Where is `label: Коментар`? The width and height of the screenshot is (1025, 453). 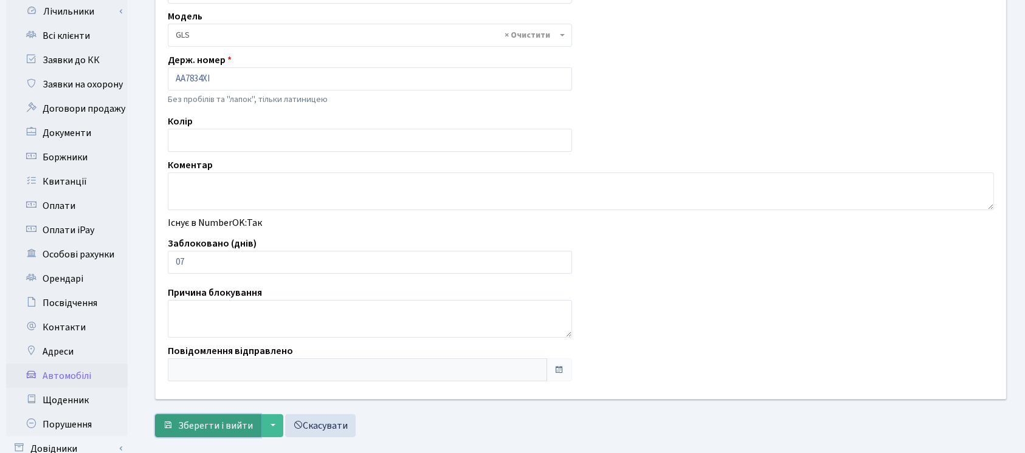
label: Коментар is located at coordinates (190, 165).